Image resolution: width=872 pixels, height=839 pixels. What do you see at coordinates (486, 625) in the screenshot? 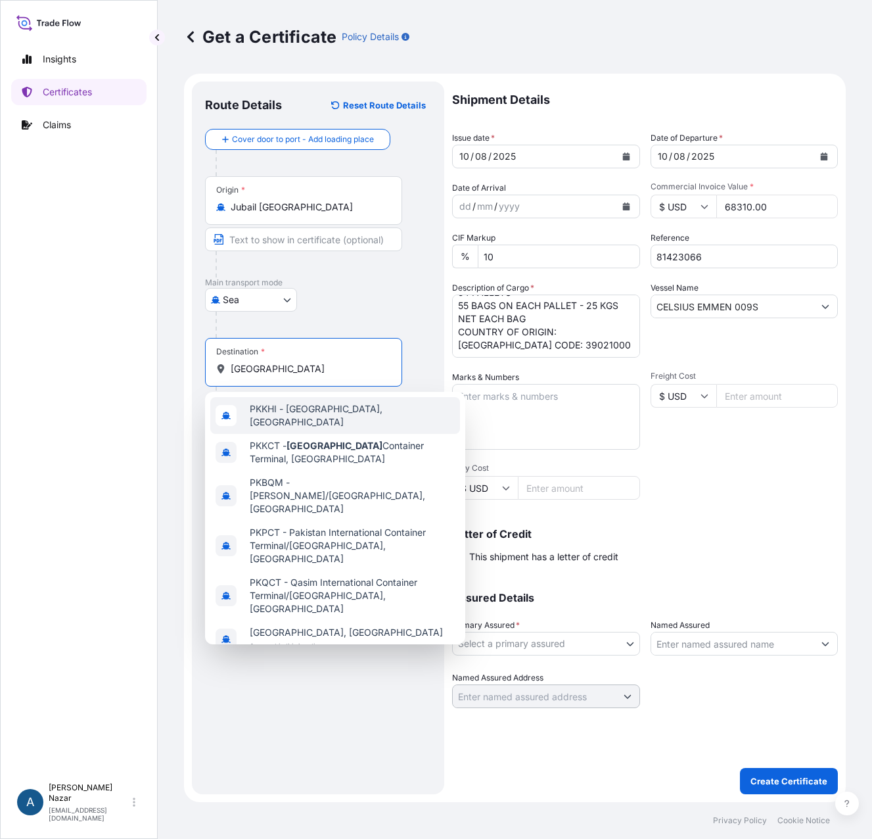
I see `span: Primary Assured` at bounding box center [486, 625].